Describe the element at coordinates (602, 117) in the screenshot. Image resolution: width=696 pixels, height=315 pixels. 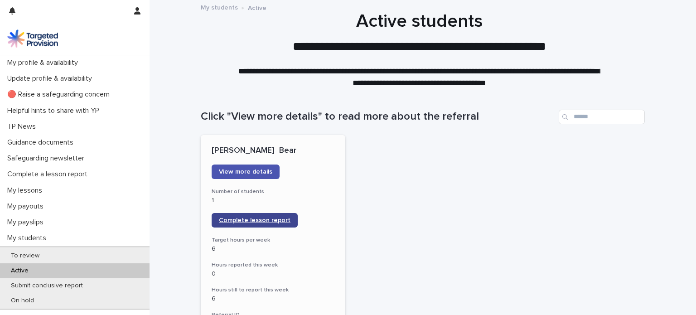
I see `input: Search` at that location.